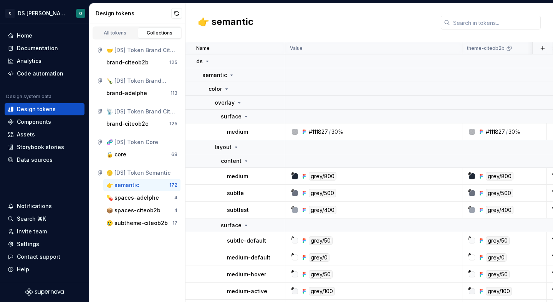  What do you see at coordinates (132, 198) in the screenshot?
I see `div: 💊 spaces-adelphe` at bounding box center [132, 198].